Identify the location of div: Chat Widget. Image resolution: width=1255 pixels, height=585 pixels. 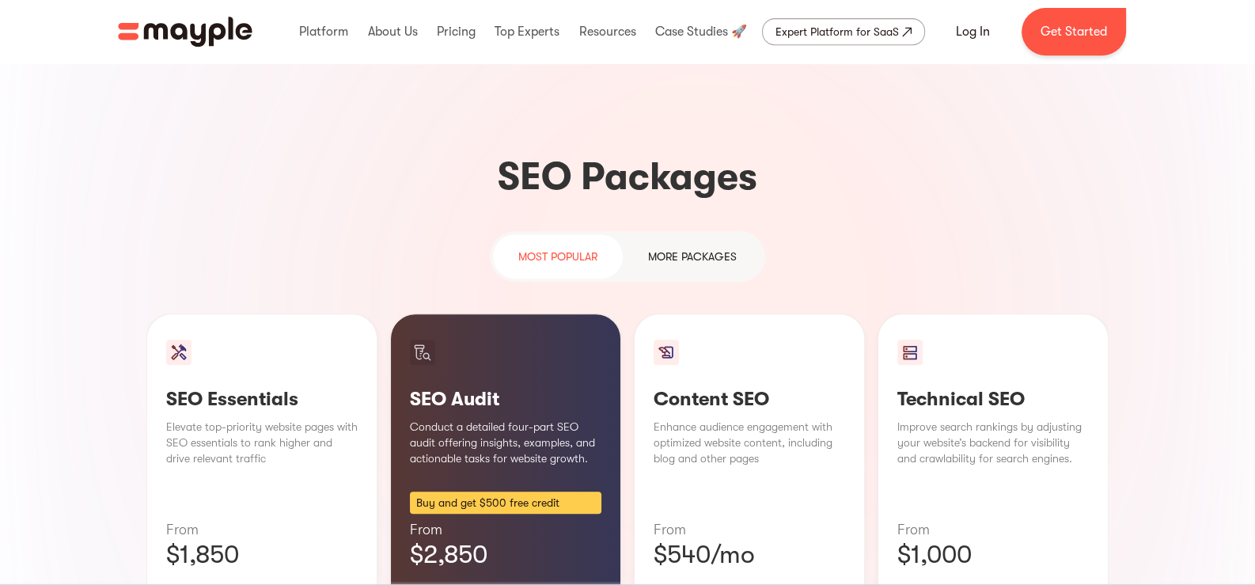
(1215, 547).